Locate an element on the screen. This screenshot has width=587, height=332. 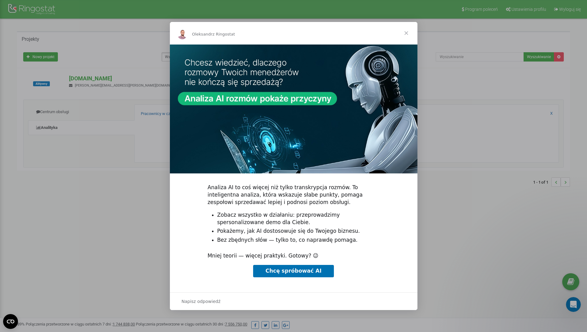
li: Bez zbędnych słów — tylko to, co naprawdę pomaga. is located at coordinates (298, 240).